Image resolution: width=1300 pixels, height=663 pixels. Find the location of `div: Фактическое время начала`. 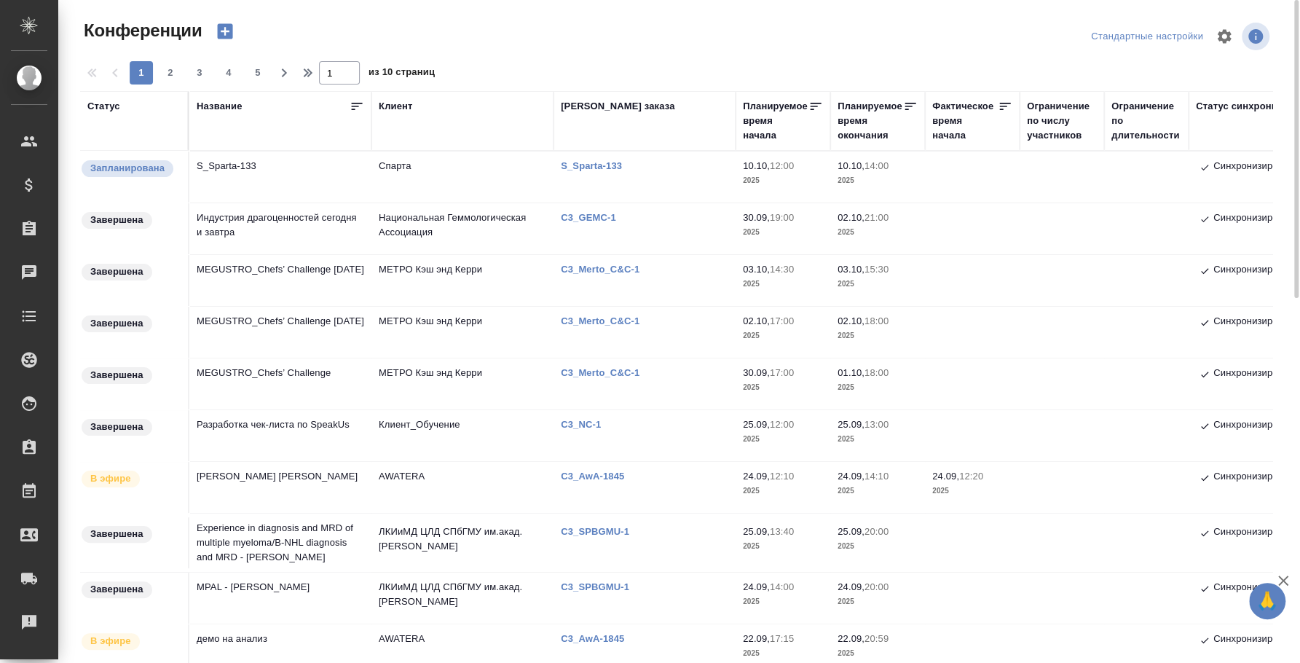

div: Фактическое время начала is located at coordinates (965, 121).